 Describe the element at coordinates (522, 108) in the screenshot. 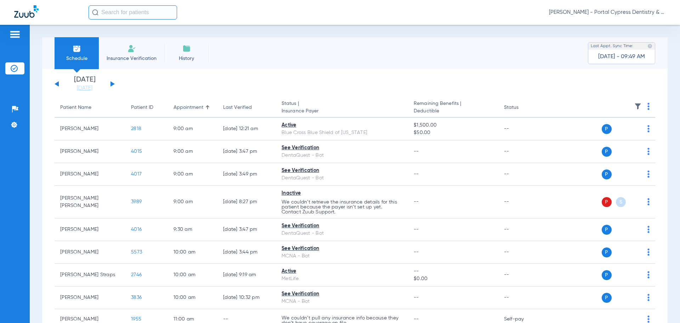

I see `th: Status` at that location.